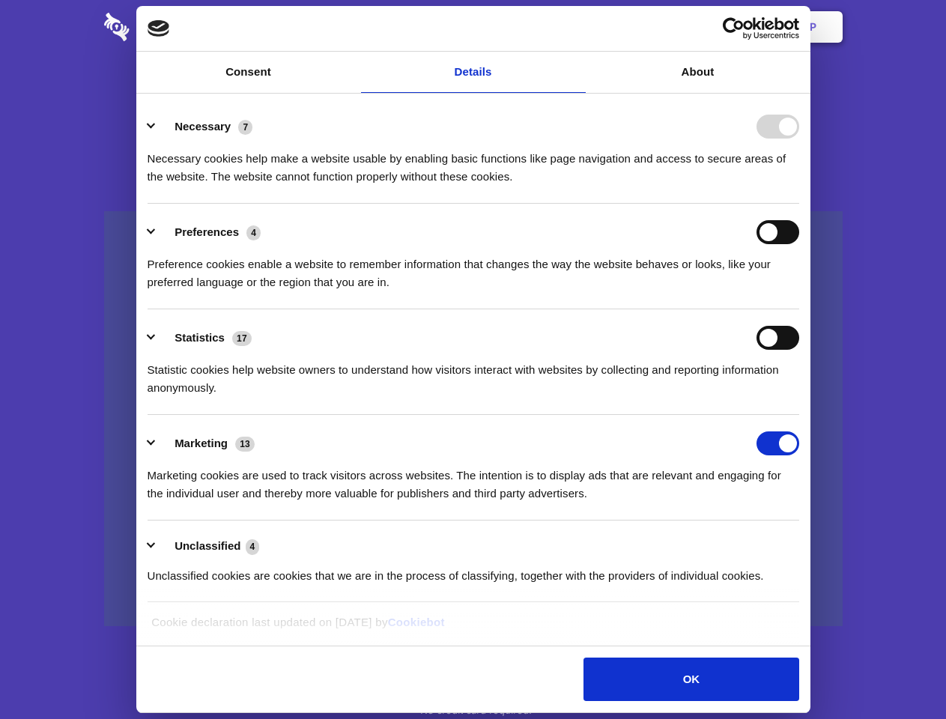 This screenshot has height=719, width=946. What do you see at coordinates (473, 479) in the screenshot?
I see `div: Marketing cookies are used to track visitors across websites. The intention is to display ads tha...` at bounding box center [473, 479].